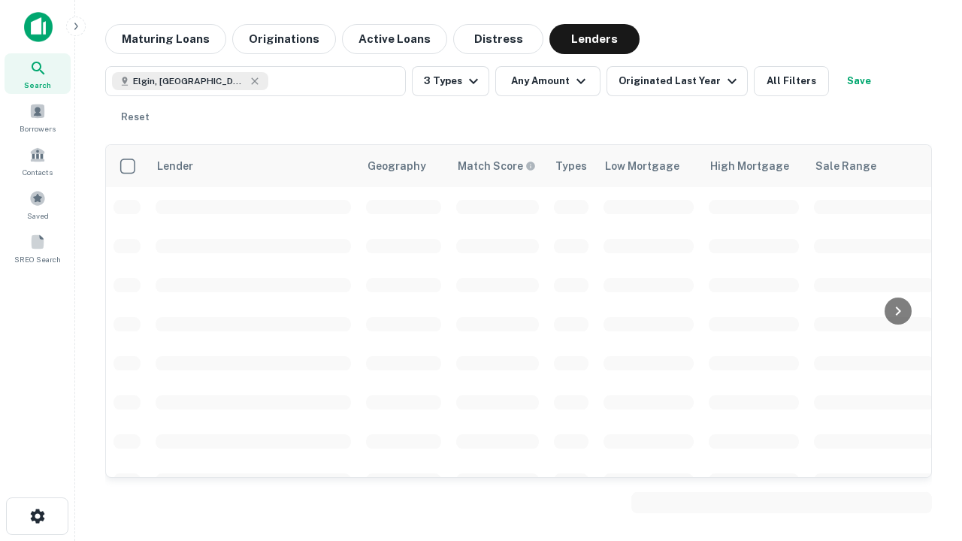 This screenshot has width=962, height=541. Describe the element at coordinates (749, 166) in the screenshot. I see `div: High Mortgage` at that location.